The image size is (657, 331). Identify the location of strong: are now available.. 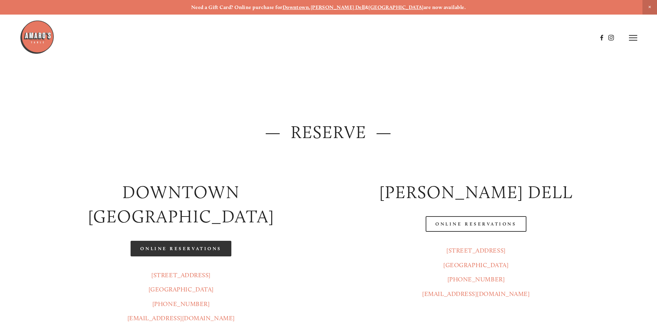
(445, 7).